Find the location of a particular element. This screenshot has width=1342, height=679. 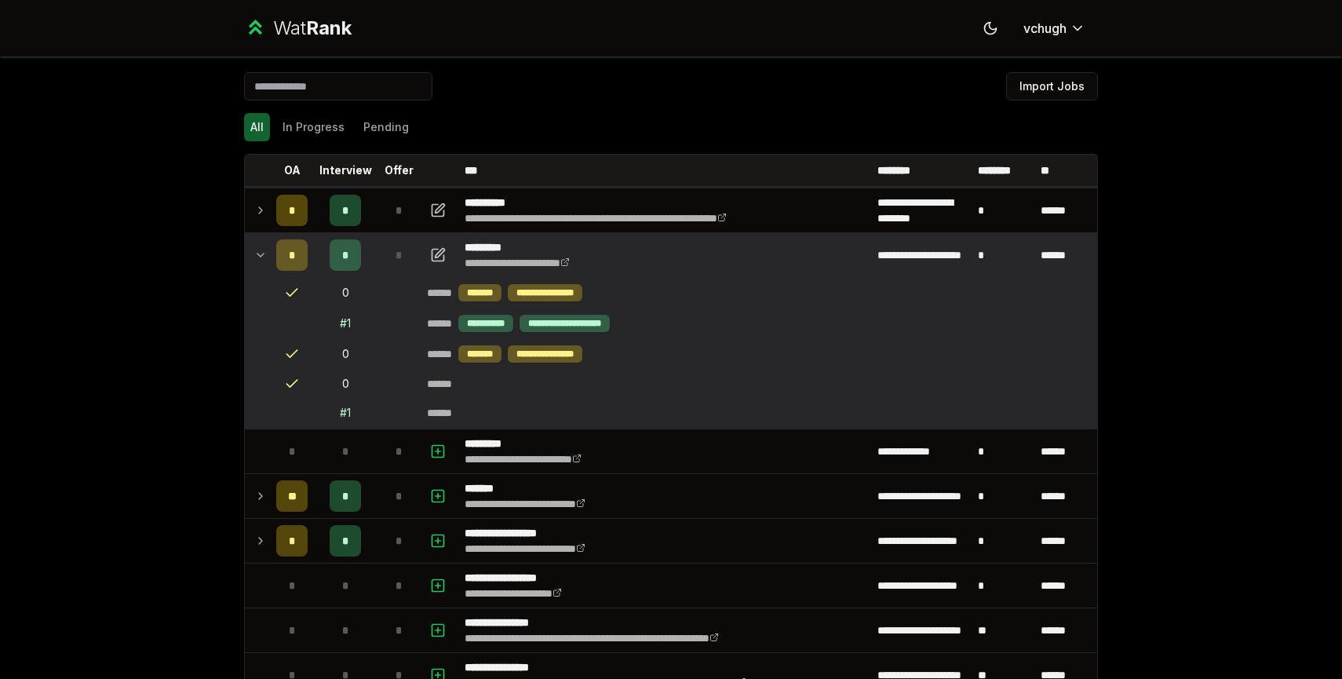

button: vchugh is located at coordinates (1054, 28).